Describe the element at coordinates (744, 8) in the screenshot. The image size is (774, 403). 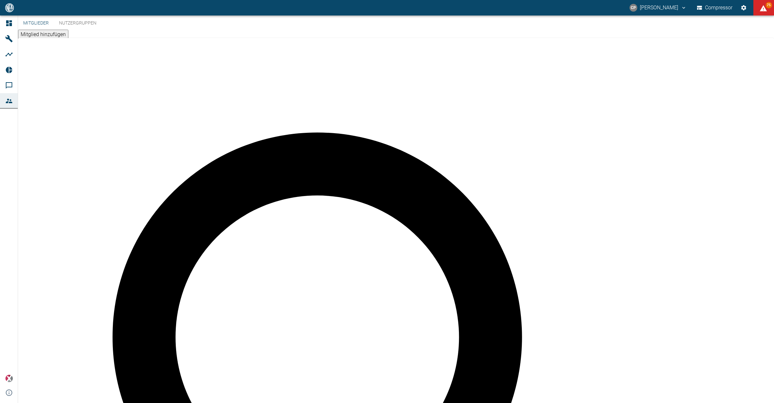
I see `button: Einstellungen` at that location.